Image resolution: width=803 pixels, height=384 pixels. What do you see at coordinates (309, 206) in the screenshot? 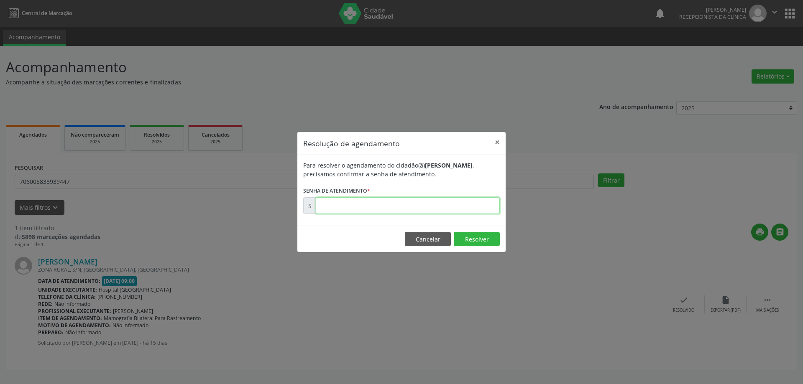
I see `div: S` at bounding box center [309, 206].